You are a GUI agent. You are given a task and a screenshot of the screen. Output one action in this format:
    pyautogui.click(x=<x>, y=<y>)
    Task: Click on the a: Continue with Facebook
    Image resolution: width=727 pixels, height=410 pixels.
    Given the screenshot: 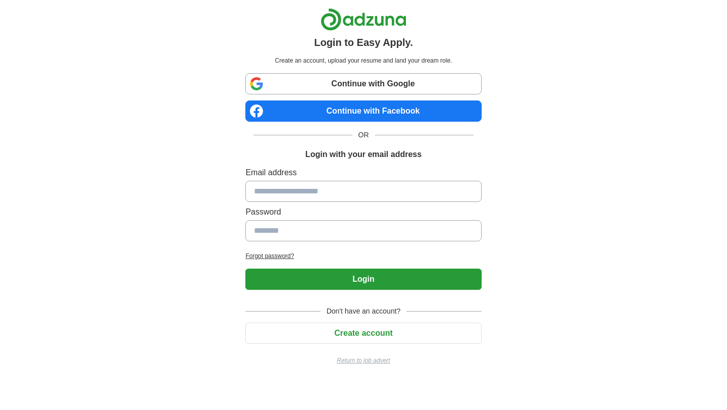 What is the action you would take?
    pyautogui.click(x=363, y=111)
    